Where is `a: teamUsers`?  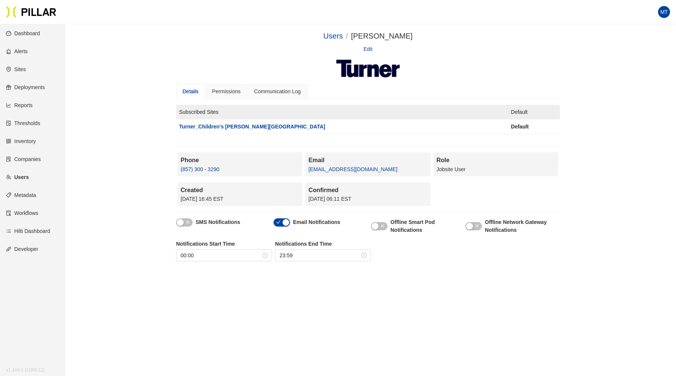
a: teamUsers is located at coordinates (17, 177).